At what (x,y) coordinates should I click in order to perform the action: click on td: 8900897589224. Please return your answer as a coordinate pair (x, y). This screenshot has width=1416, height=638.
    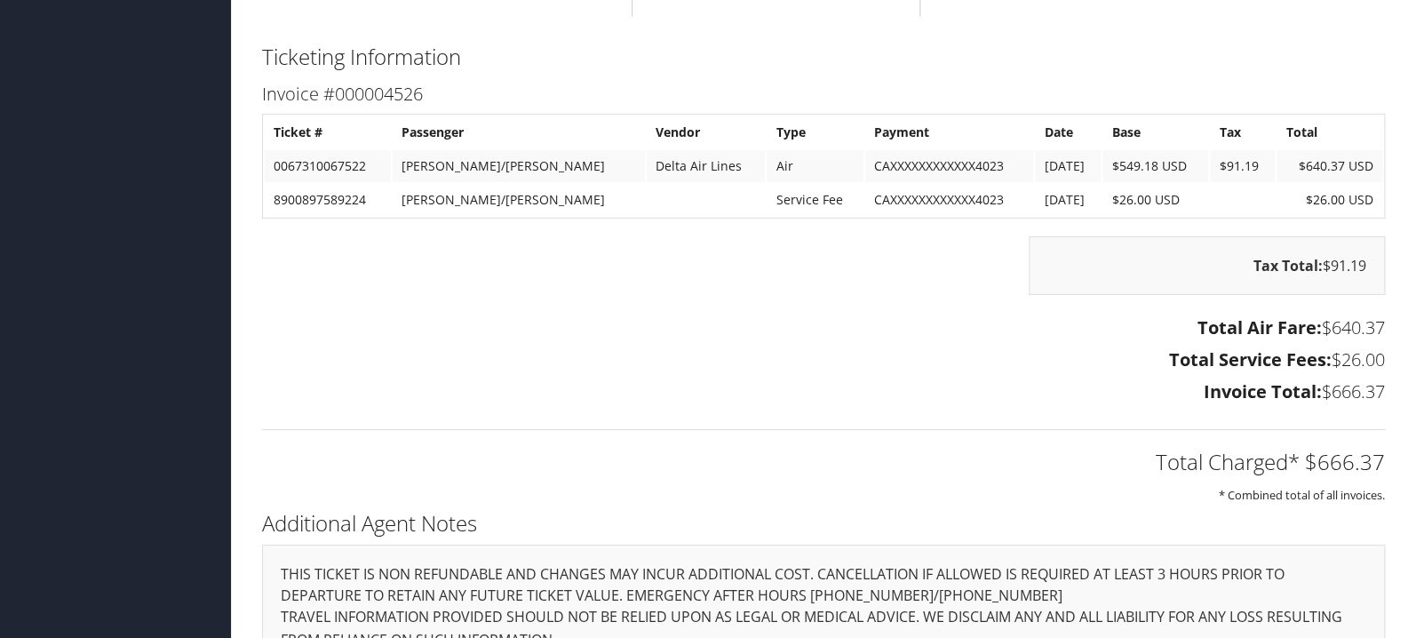
    Looking at the image, I should click on (328, 200).